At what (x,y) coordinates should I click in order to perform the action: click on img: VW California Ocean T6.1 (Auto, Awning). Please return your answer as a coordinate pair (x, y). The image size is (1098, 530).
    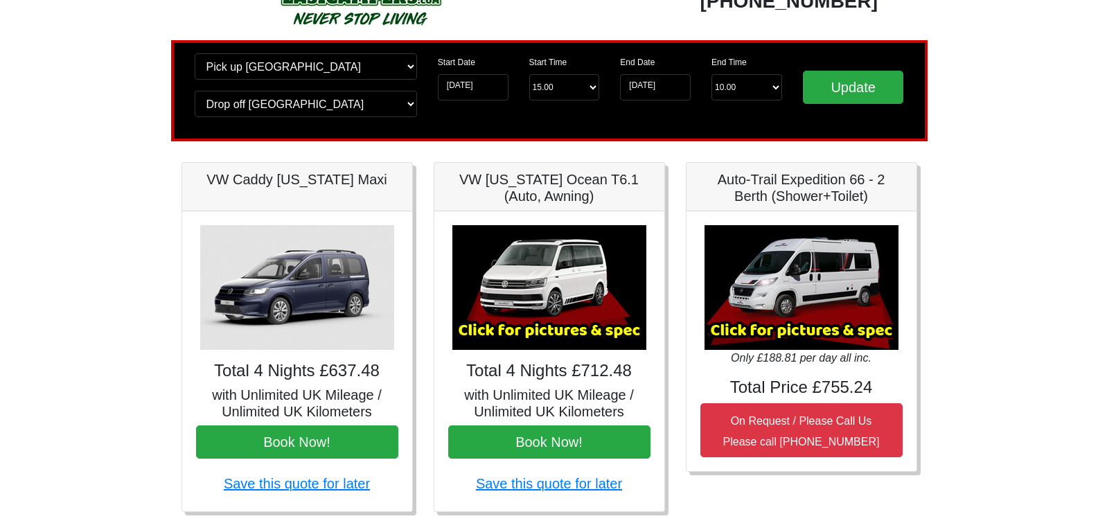
    Looking at the image, I should click on (549, 288).